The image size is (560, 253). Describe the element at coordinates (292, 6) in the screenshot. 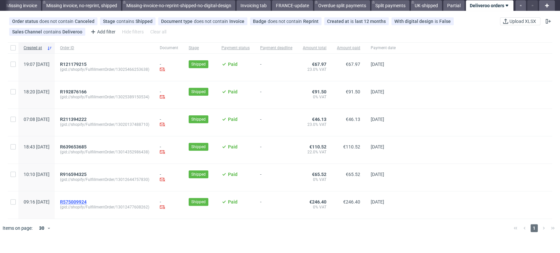

I see `a: FRANCE-update` at that location.